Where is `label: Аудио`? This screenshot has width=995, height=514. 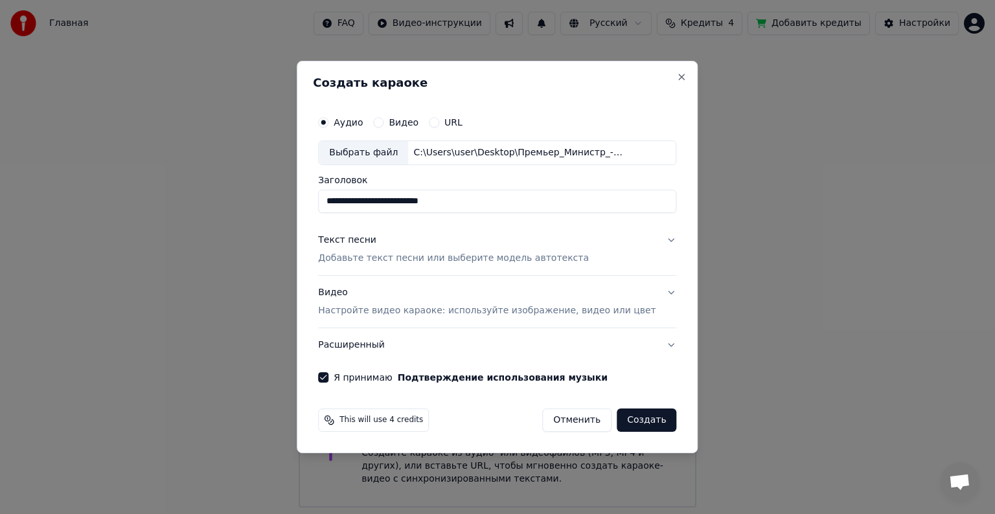
label: Аудио is located at coordinates (348, 122).